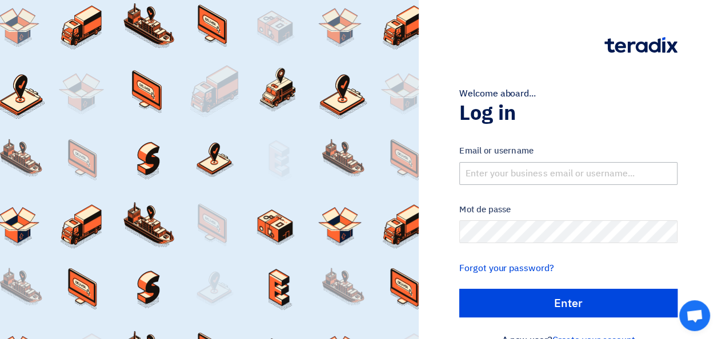 This screenshot has width=718, height=339. Describe the element at coordinates (568, 303) in the screenshot. I see `input: Enter` at that location.